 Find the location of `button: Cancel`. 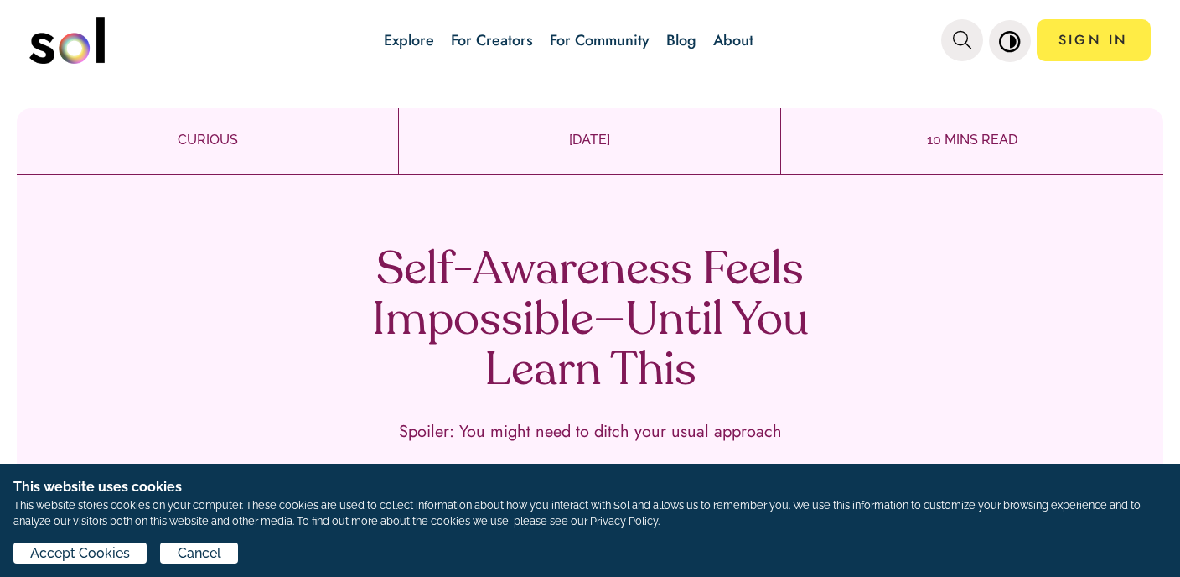

button: Cancel is located at coordinates (199, 552).